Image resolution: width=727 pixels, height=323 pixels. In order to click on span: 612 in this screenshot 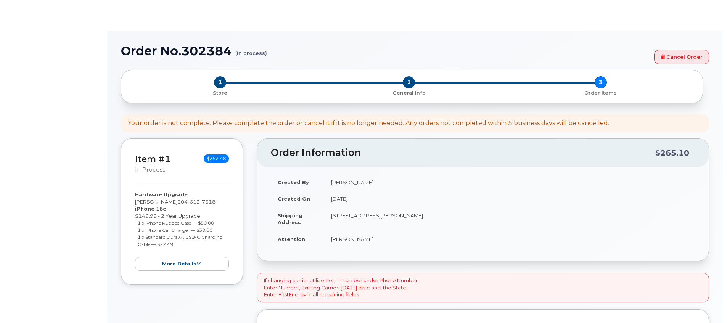, I will do `click(194, 202)`.